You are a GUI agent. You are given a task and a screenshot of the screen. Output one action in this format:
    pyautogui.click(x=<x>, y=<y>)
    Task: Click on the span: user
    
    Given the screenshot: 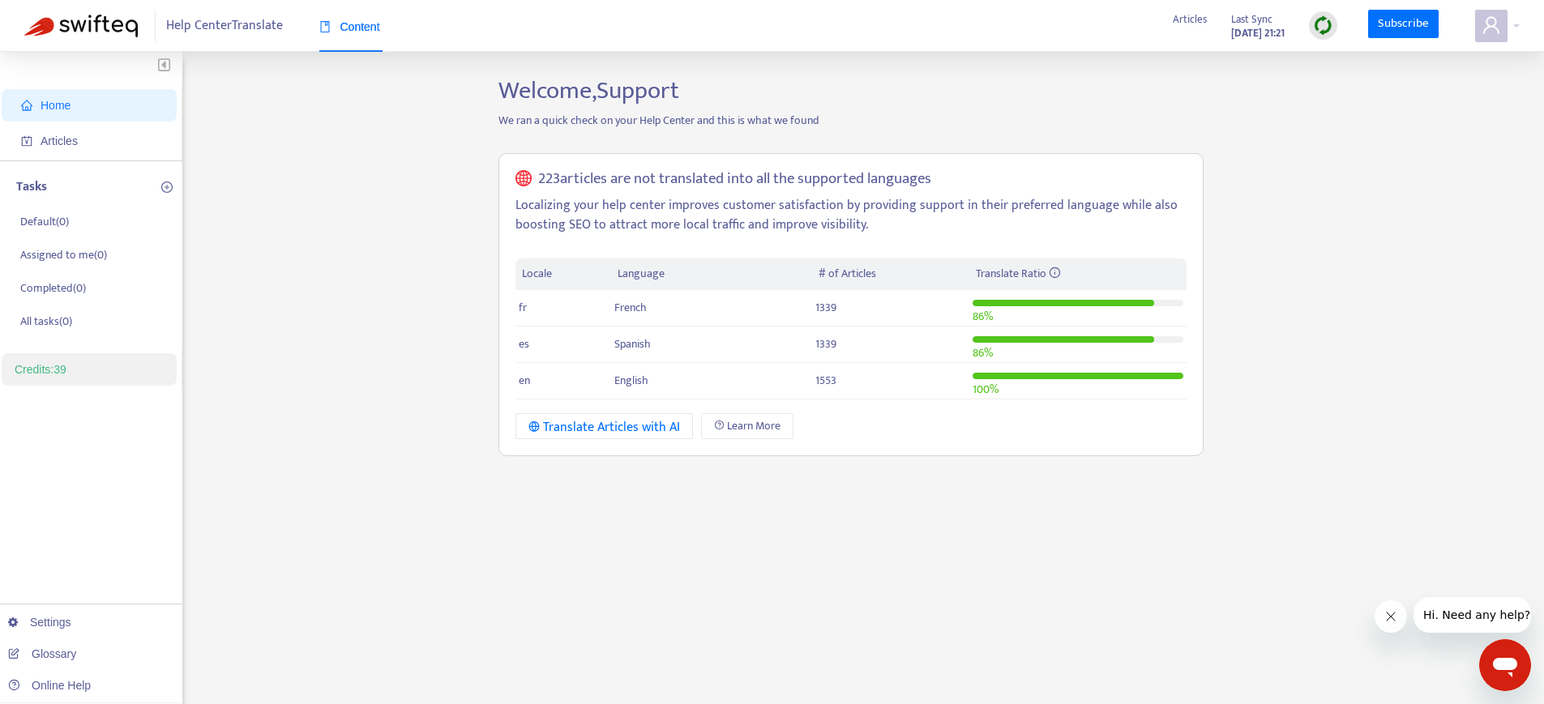 What is the action you would take?
    pyautogui.click(x=1491, y=25)
    